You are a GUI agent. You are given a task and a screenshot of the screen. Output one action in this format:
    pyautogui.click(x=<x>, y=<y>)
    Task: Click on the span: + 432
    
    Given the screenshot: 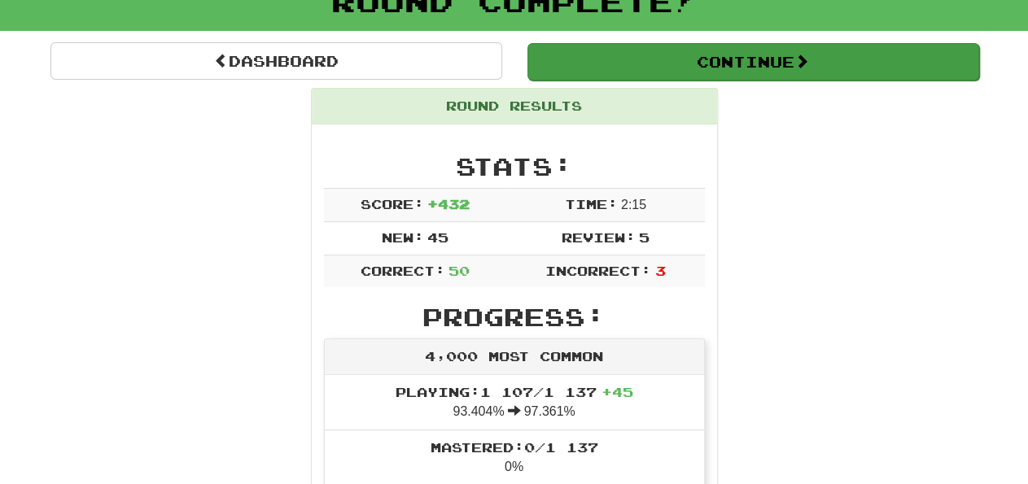 What is the action you would take?
    pyautogui.click(x=448, y=203)
    